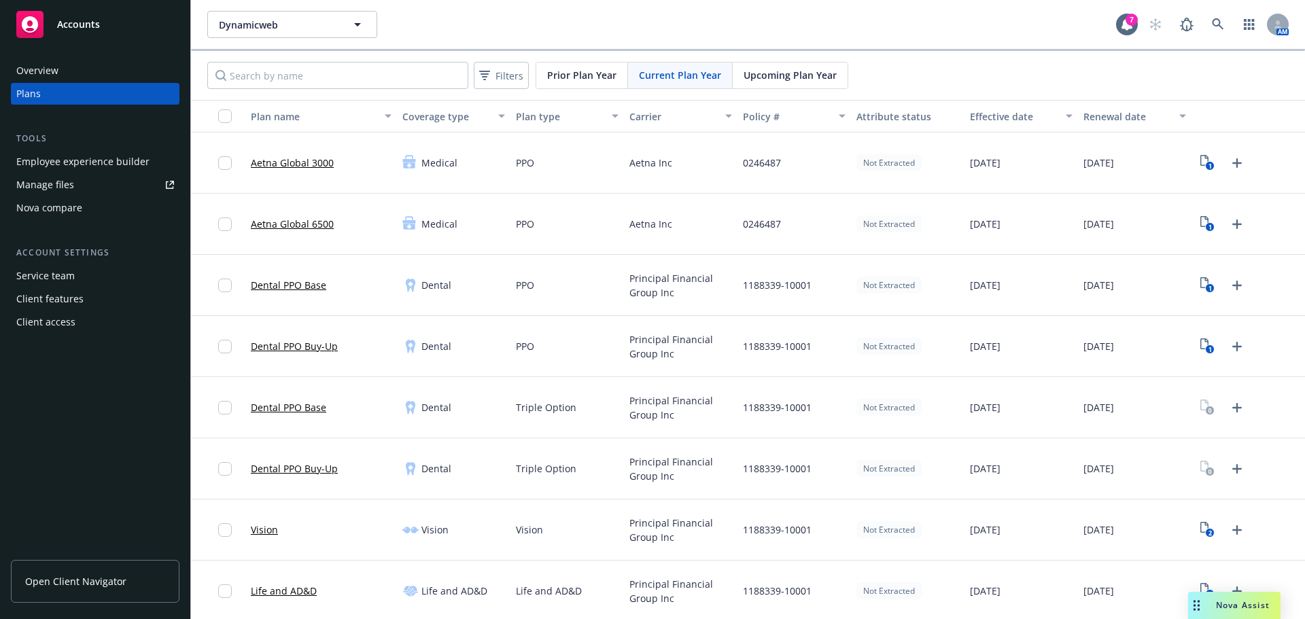 Image resolution: width=1305 pixels, height=619 pixels. Describe the element at coordinates (75, 581) in the screenshot. I see `span: Open Client Navigator` at that location.